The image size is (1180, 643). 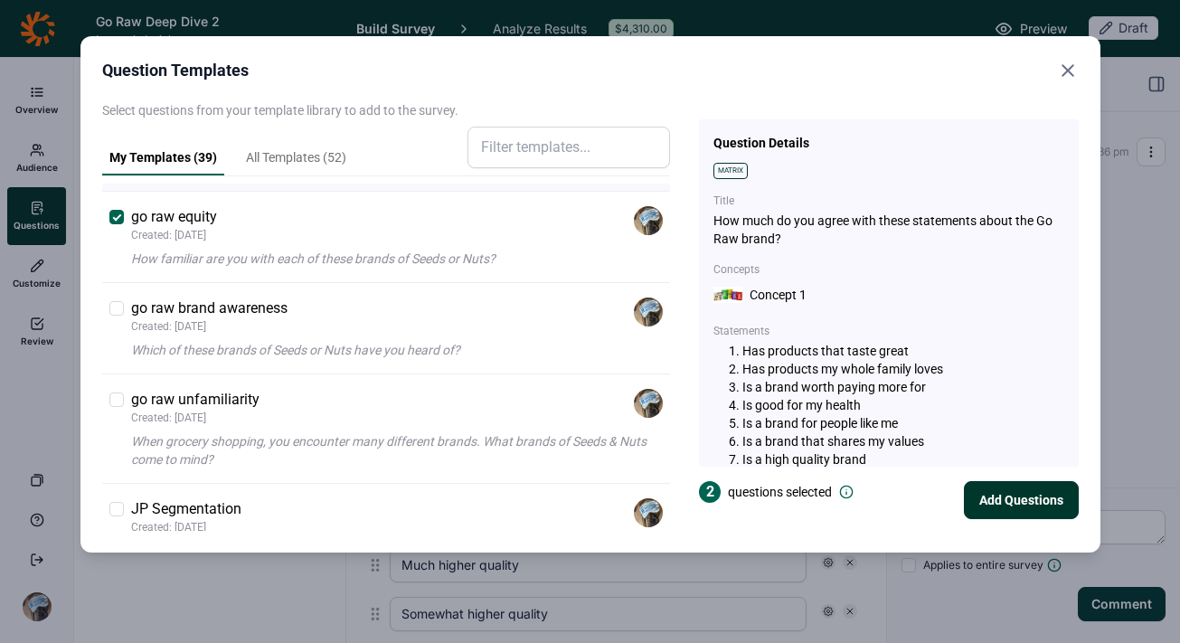 What do you see at coordinates (163, 162) in the screenshot?
I see `a: My Templates ( 39 )` at bounding box center [163, 162].